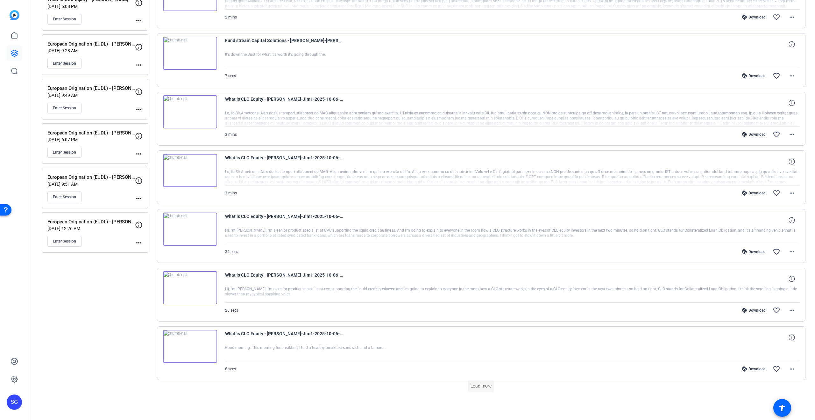 Image resolution: width=815 pixels, height=420 pixels. What do you see at coordinates (14, 402) in the screenshot?
I see `div: SG` at bounding box center [14, 402].